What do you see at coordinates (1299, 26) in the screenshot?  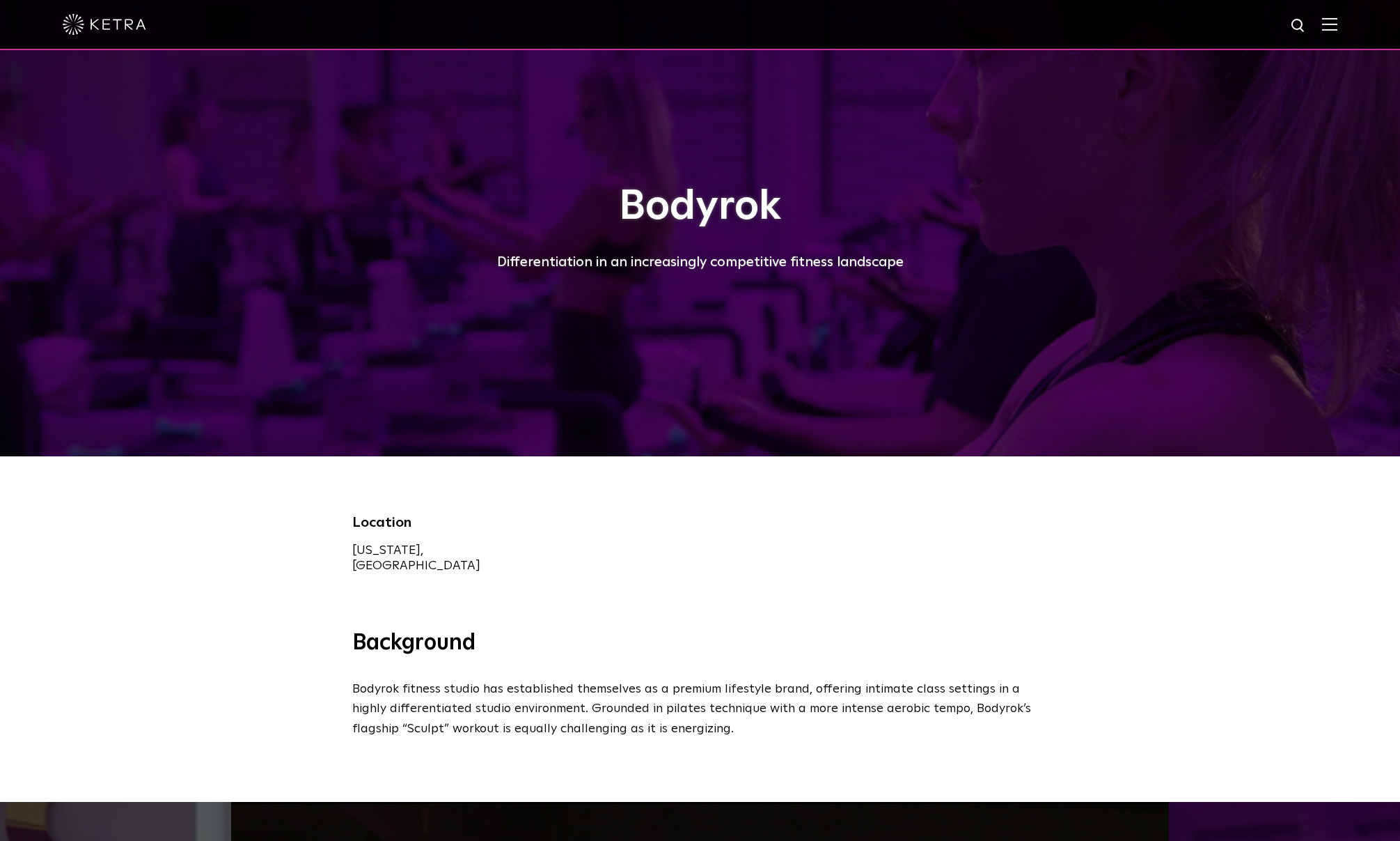 I see `img: search icon` at bounding box center [1299, 26].